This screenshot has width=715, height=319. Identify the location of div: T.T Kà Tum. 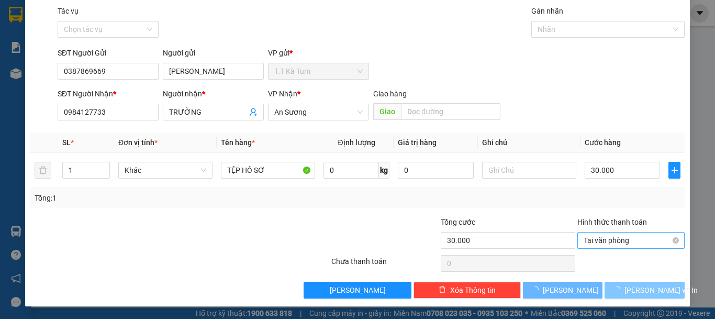
(51, 15).